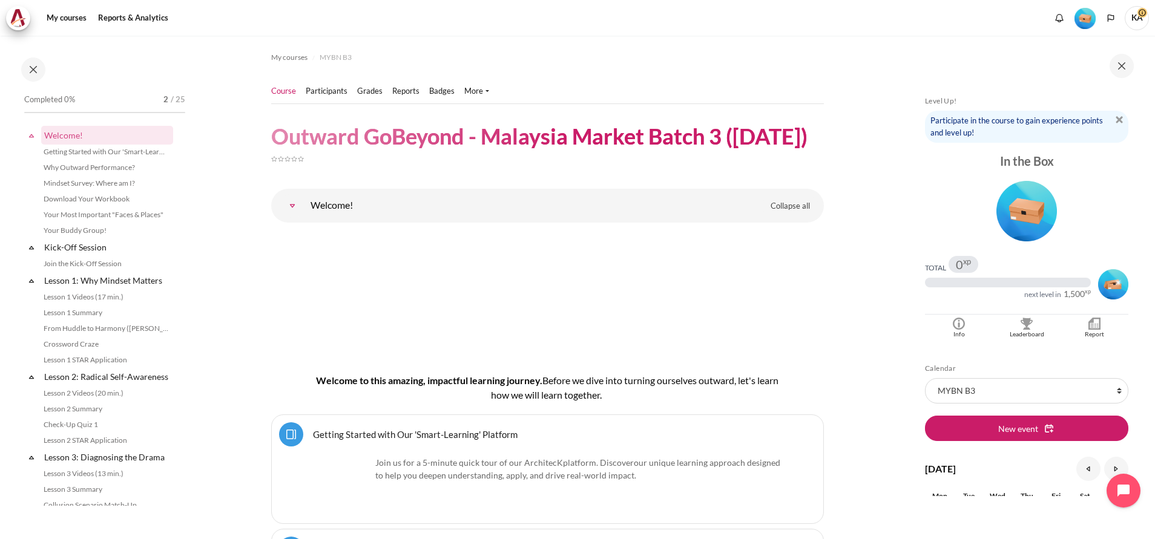  I want to click on div: 0, so click(963, 265).